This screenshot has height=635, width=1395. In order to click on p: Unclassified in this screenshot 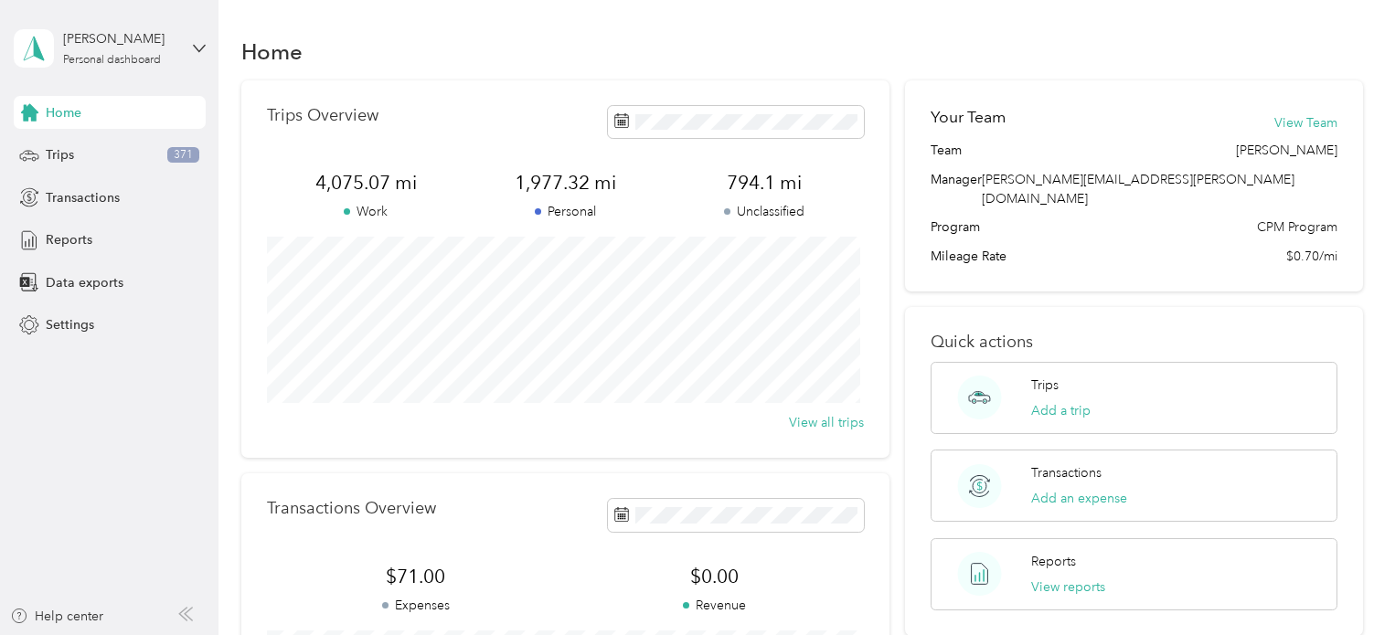, I will do `click(764, 211)`.